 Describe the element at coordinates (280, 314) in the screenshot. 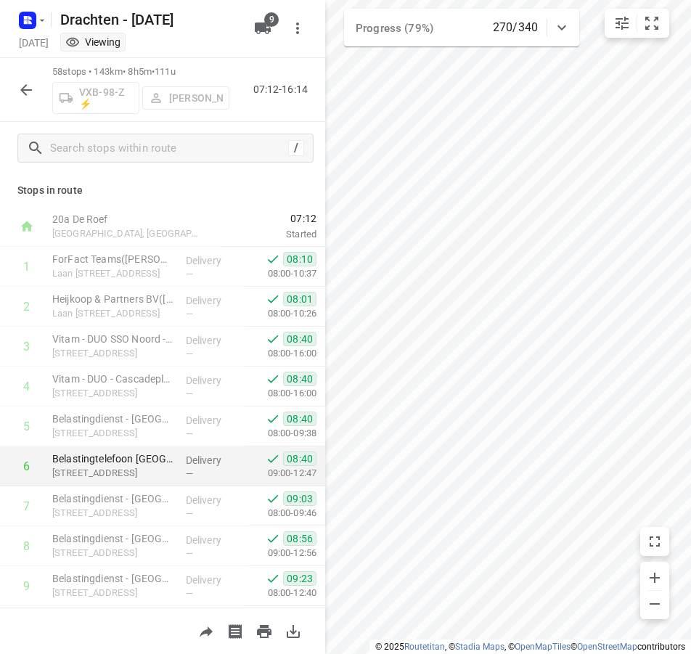

I see `p: 08:00-10:26` at that location.